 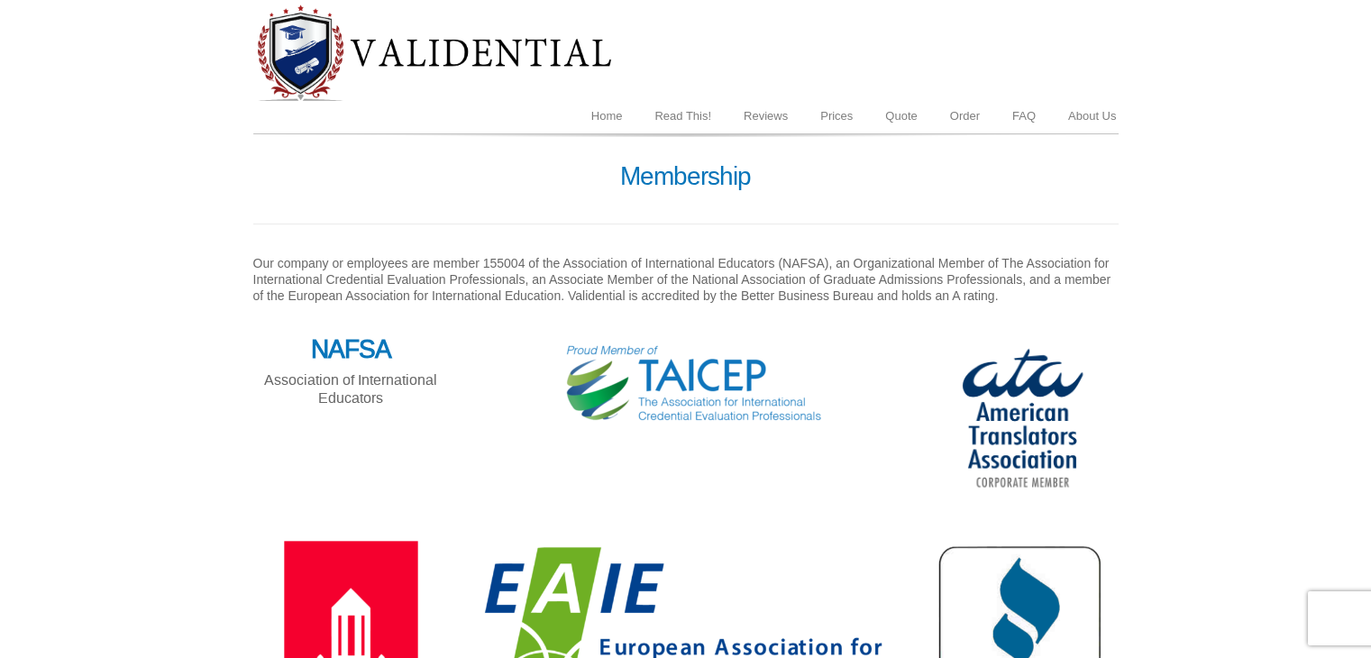 I want to click on h1: Membership, so click(x=686, y=177).